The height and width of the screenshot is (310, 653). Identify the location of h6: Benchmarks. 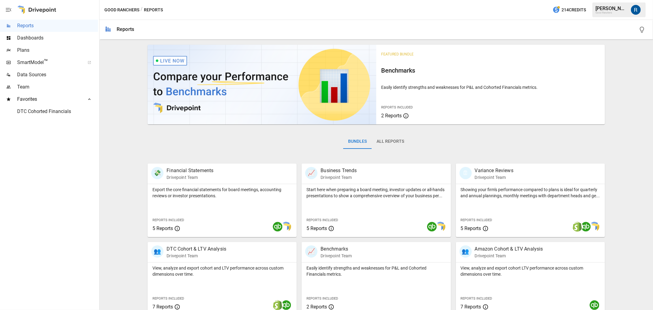
(490, 70).